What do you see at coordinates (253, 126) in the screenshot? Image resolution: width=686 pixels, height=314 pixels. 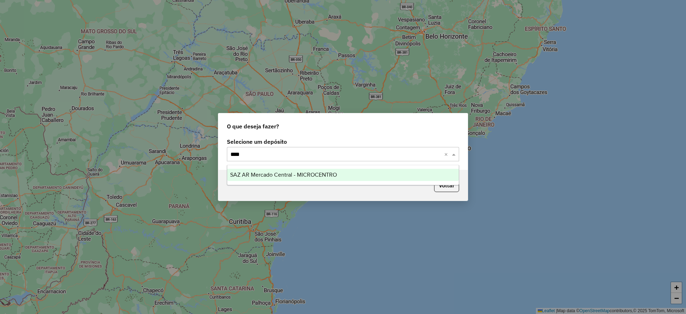 I see `span: O que deseja fazer?` at bounding box center [253, 126].